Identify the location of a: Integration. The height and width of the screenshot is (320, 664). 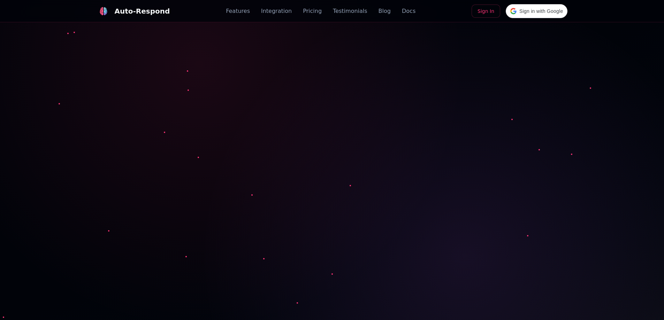
(277, 11).